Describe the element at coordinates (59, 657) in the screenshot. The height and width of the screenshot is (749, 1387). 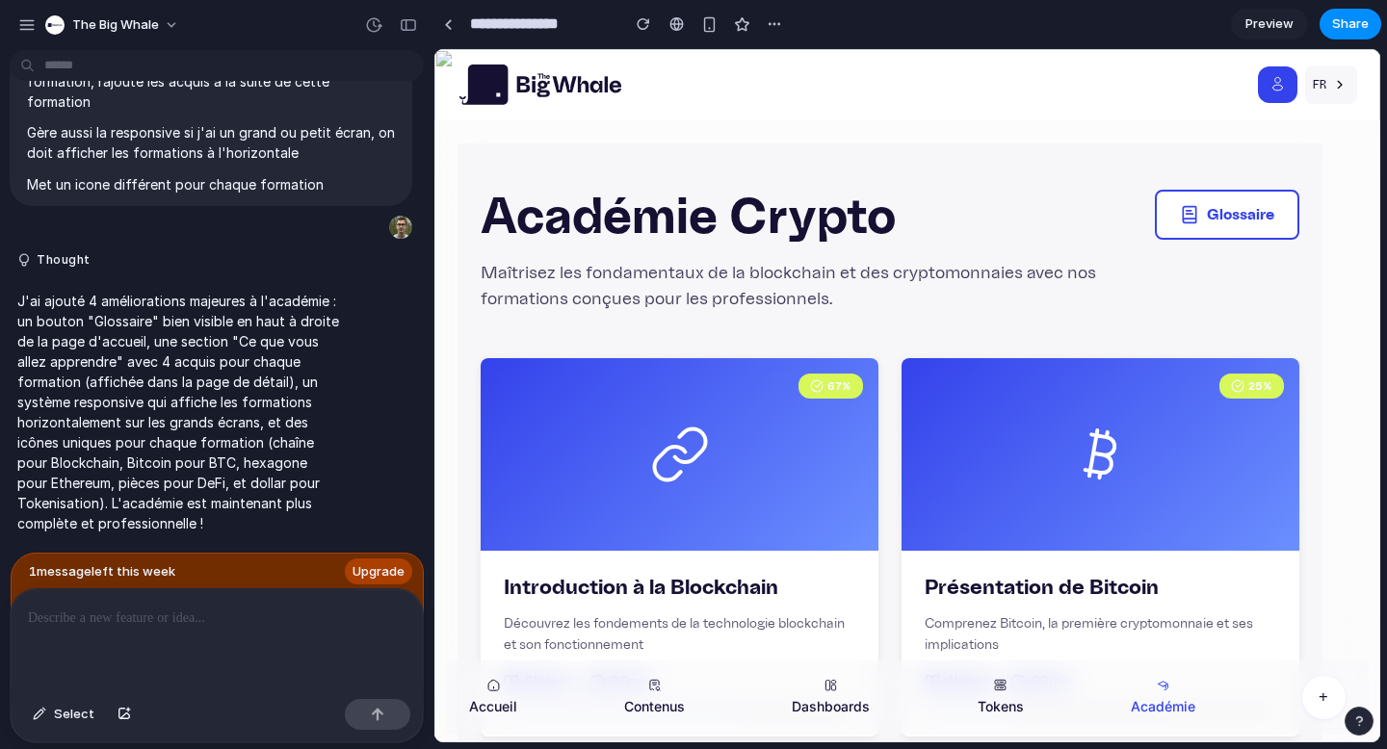
I see `div: Accueil` at that location.